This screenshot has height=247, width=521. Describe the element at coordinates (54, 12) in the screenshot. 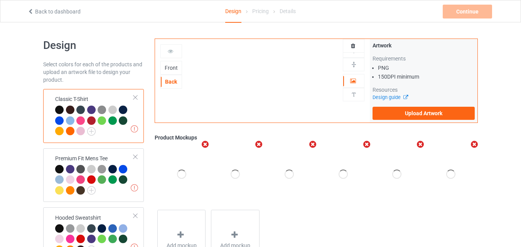

I see `a: Back to dashboard` at that location.